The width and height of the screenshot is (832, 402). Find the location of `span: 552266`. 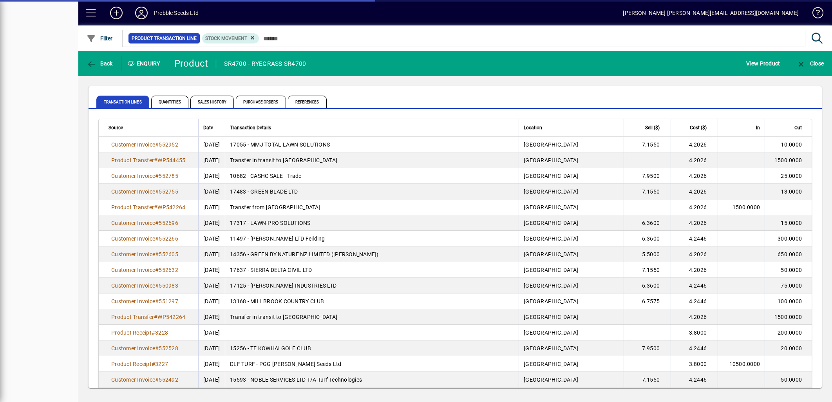

span: 552266 is located at coordinates (168, 238).